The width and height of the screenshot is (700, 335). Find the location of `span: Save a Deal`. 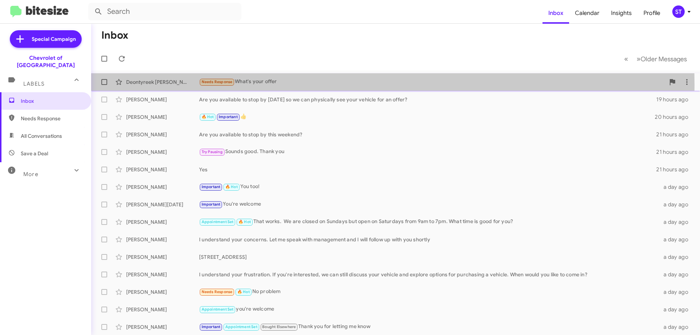

span: Save a Deal is located at coordinates (34, 153).